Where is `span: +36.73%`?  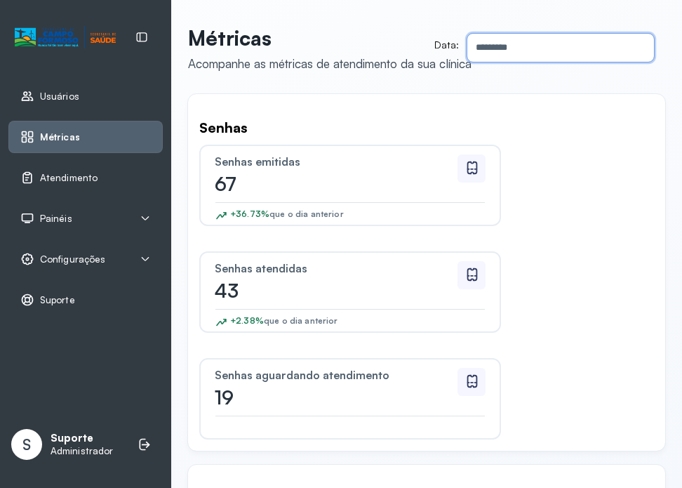 span: +36.73% is located at coordinates (250, 213).